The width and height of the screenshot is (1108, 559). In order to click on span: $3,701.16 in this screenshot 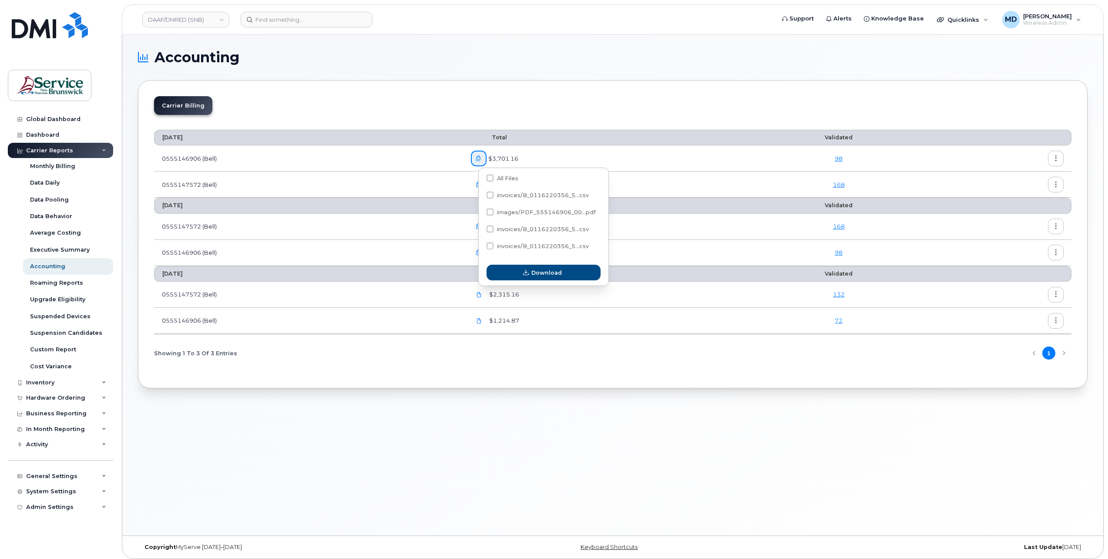, I will do `click(502, 158)`.